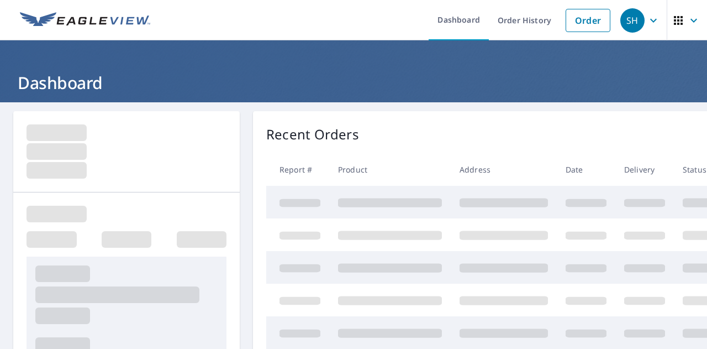  Describe the element at coordinates (632, 20) in the screenshot. I see `div: SH` at that location.